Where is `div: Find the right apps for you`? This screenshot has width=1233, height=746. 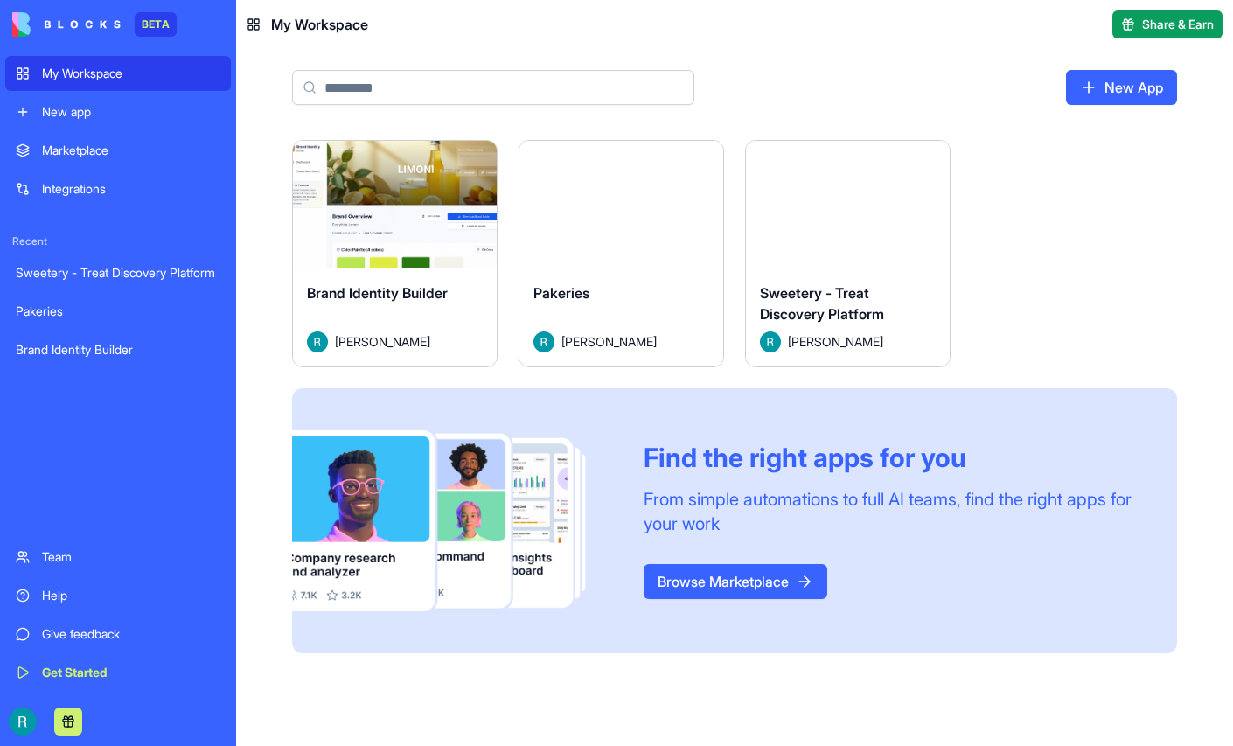 div: Find the right apps for you is located at coordinates (889, 457).